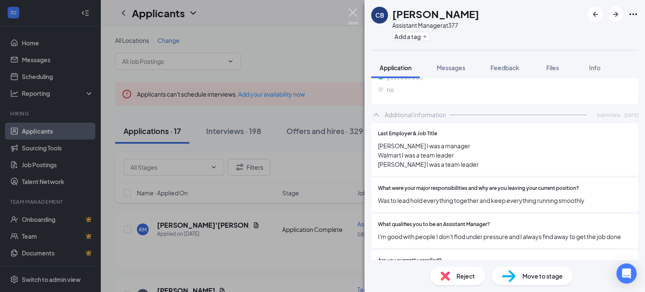 Image resolution: width=645 pixels, height=292 pixels. I want to click on span: Feedback, so click(505, 68).